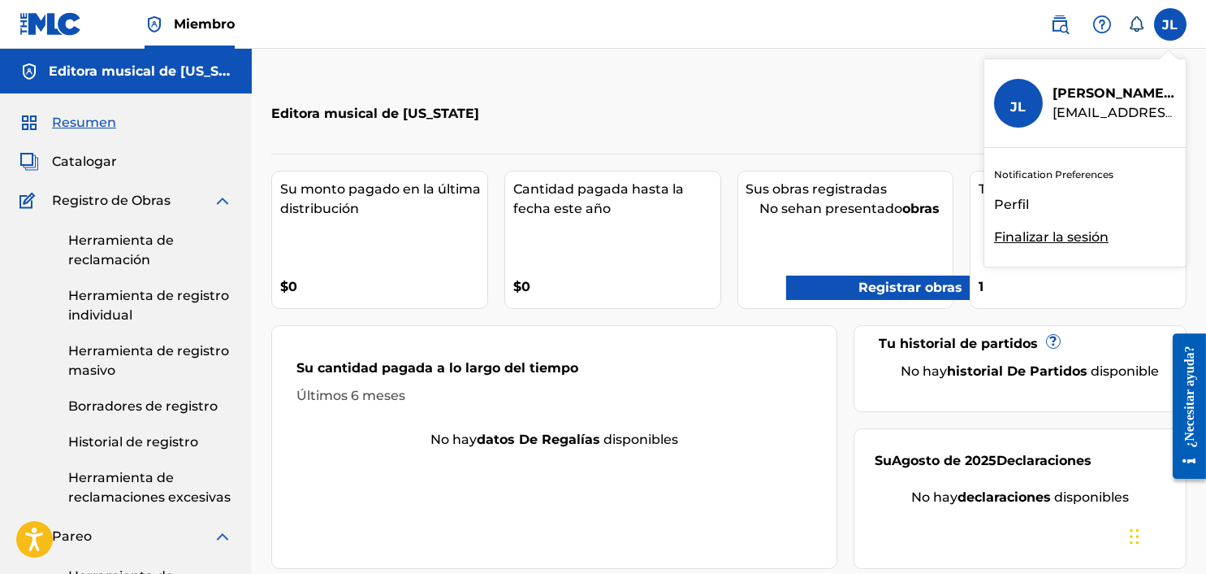 The image size is (1206, 574). I want to click on p: Jean Carlos Lara, so click(1115, 93).